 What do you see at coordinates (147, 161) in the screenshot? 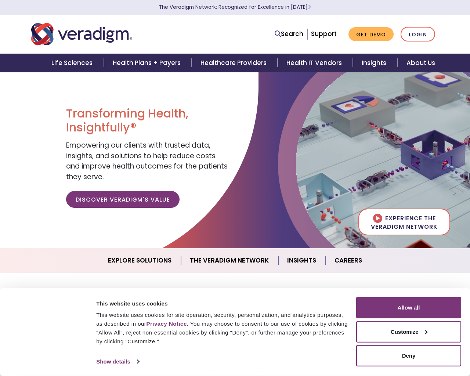
I see `span: Empowering our clients with trusted data, insights, and solutions to help reduce costs and improv...` at bounding box center [147, 161].